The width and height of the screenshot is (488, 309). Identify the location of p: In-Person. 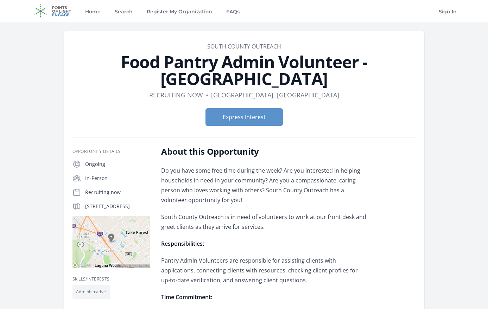
(118, 178).